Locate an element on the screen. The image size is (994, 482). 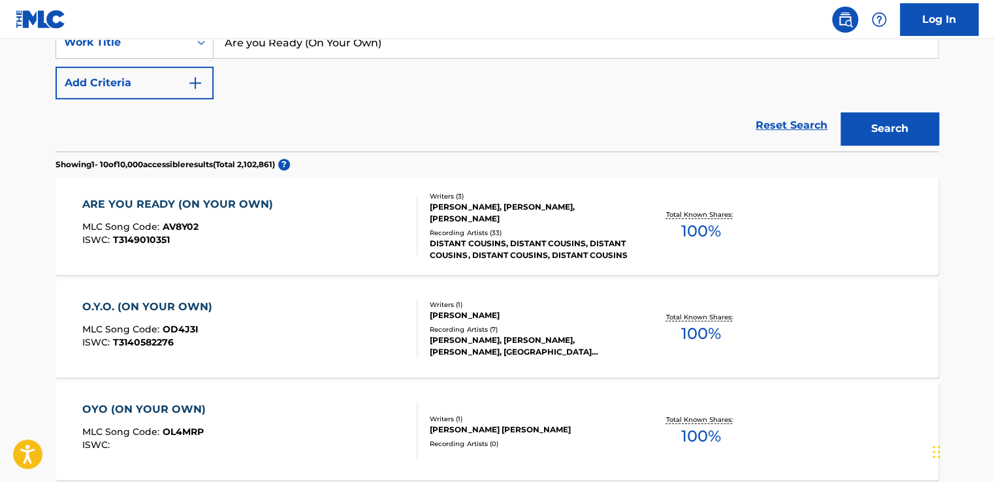
div: Chat Widget is located at coordinates (961, 451).